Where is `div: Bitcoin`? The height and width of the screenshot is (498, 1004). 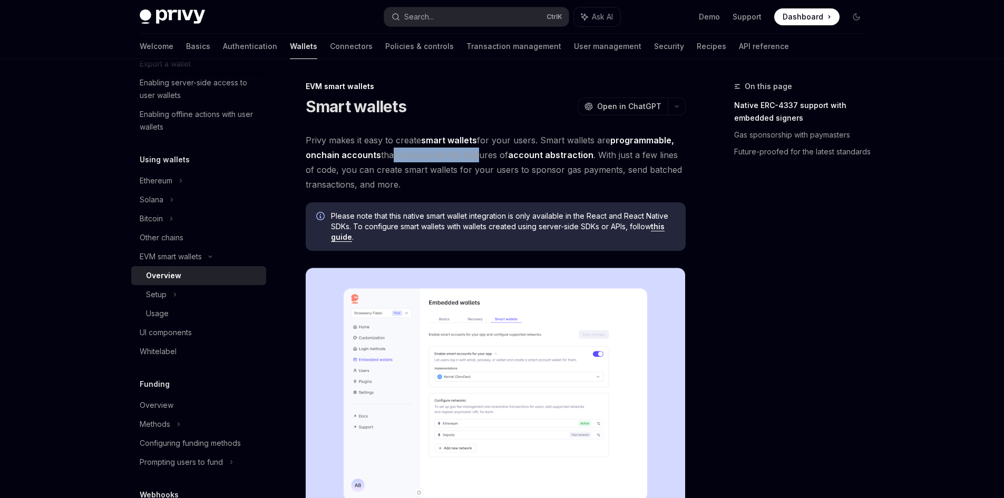
div: Bitcoin is located at coordinates (151, 219).